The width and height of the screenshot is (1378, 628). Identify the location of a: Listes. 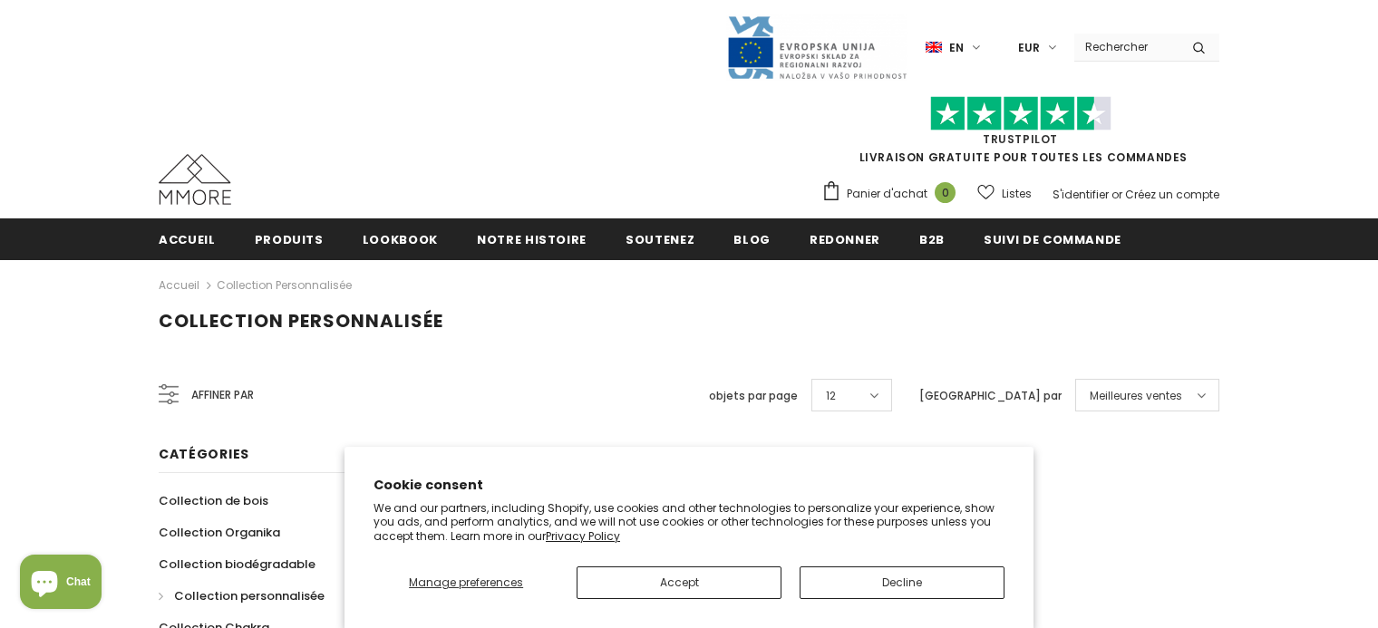
(1005, 193).